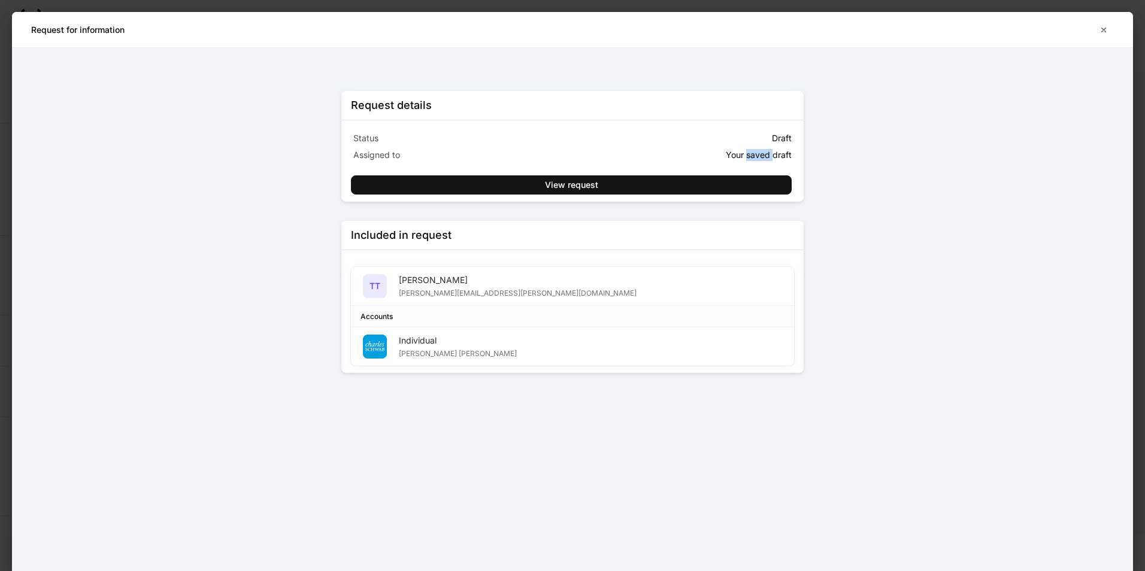  What do you see at coordinates (458, 341) in the screenshot?
I see `div: Individual` at bounding box center [458, 341].